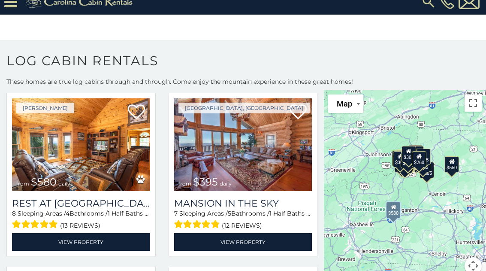 The height and width of the screenshot is (271, 486). What do you see at coordinates (176, 213) in the screenshot?
I see `span: 7` at bounding box center [176, 213].